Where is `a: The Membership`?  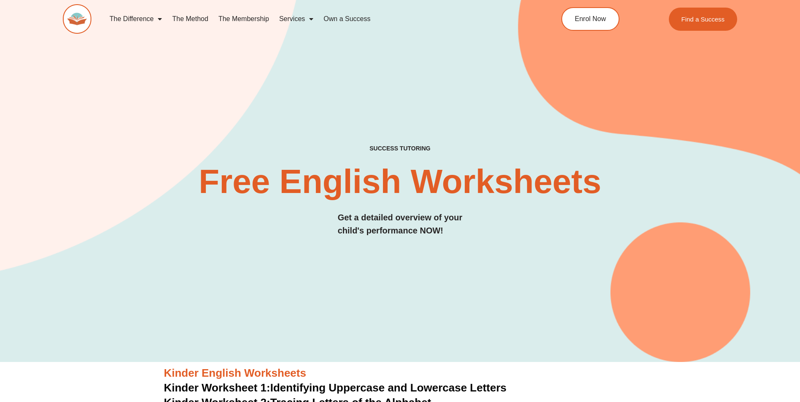
a: The Membership is located at coordinates (244, 19).